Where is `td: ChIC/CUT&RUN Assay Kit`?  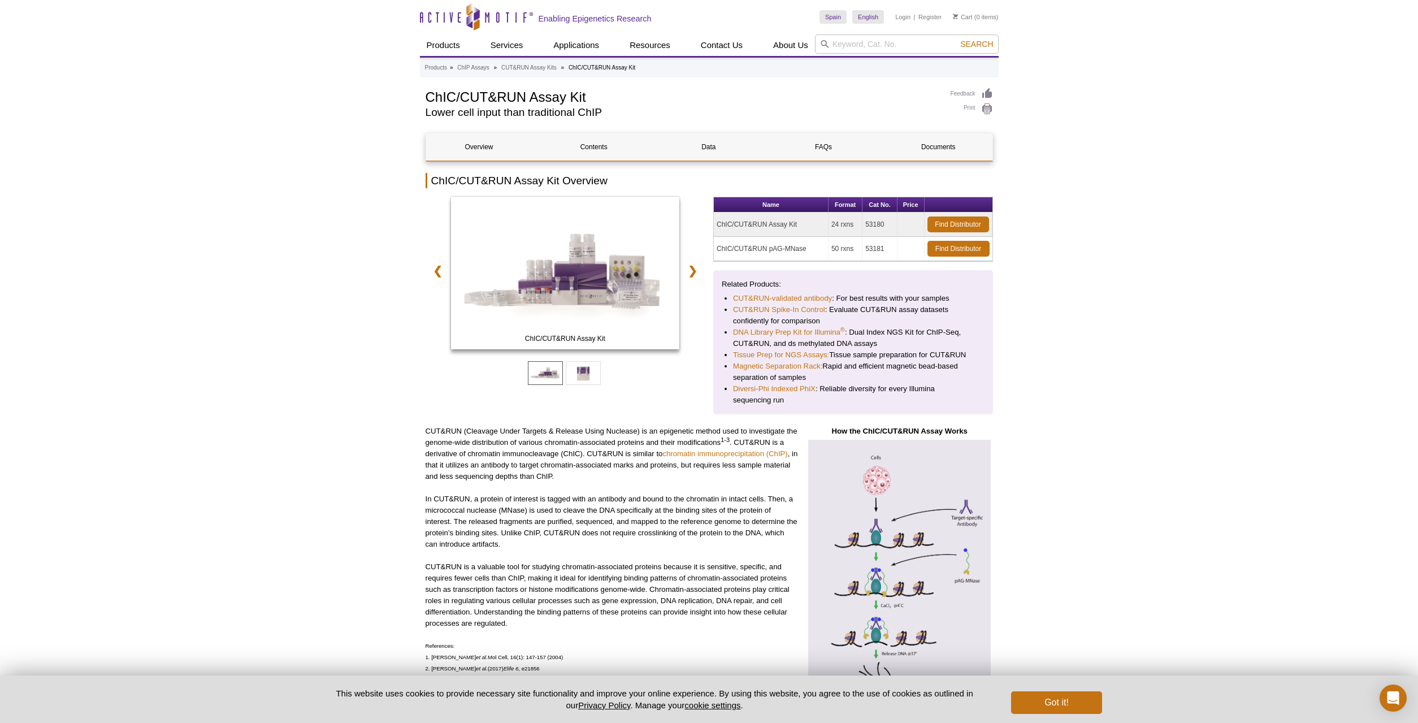
td: ChIC/CUT&RUN Assay Kit is located at coordinates (771, 224).